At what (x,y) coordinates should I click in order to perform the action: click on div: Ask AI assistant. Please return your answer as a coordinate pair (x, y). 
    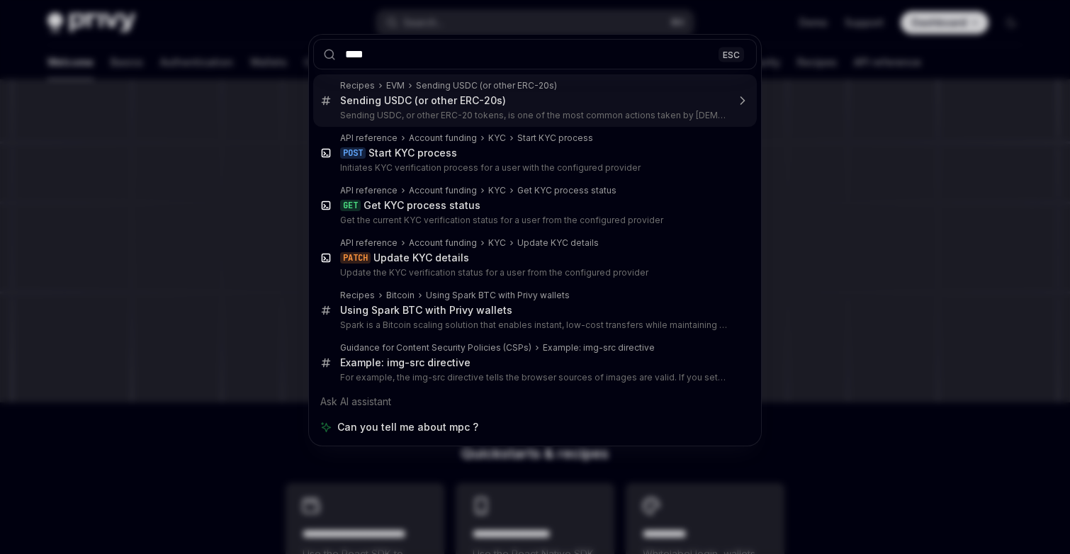
    Looking at the image, I should click on (535, 402).